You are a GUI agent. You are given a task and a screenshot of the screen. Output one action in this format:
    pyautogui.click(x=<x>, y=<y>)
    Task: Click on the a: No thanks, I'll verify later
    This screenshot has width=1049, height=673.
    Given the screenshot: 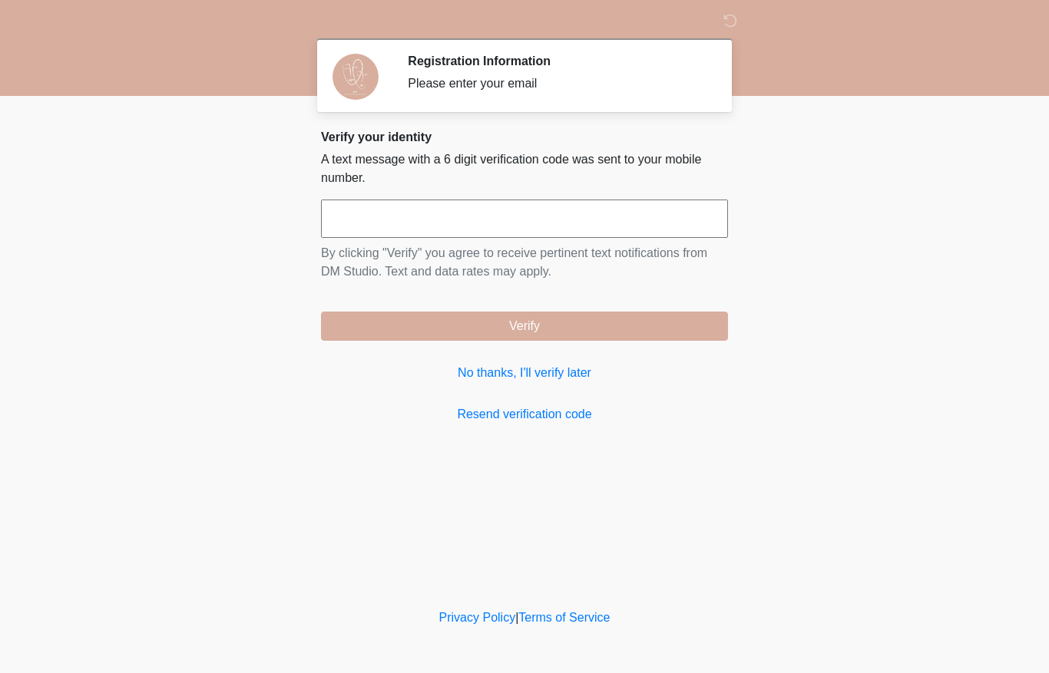 What is the action you would take?
    pyautogui.click(x=524, y=373)
    